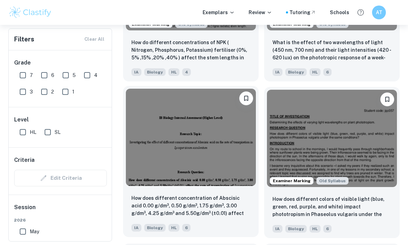 The width and height of the screenshot is (408, 245). What do you see at coordinates (31, 75) in the screenshot?
I see `span: 7` at bounding box center [31, 75].